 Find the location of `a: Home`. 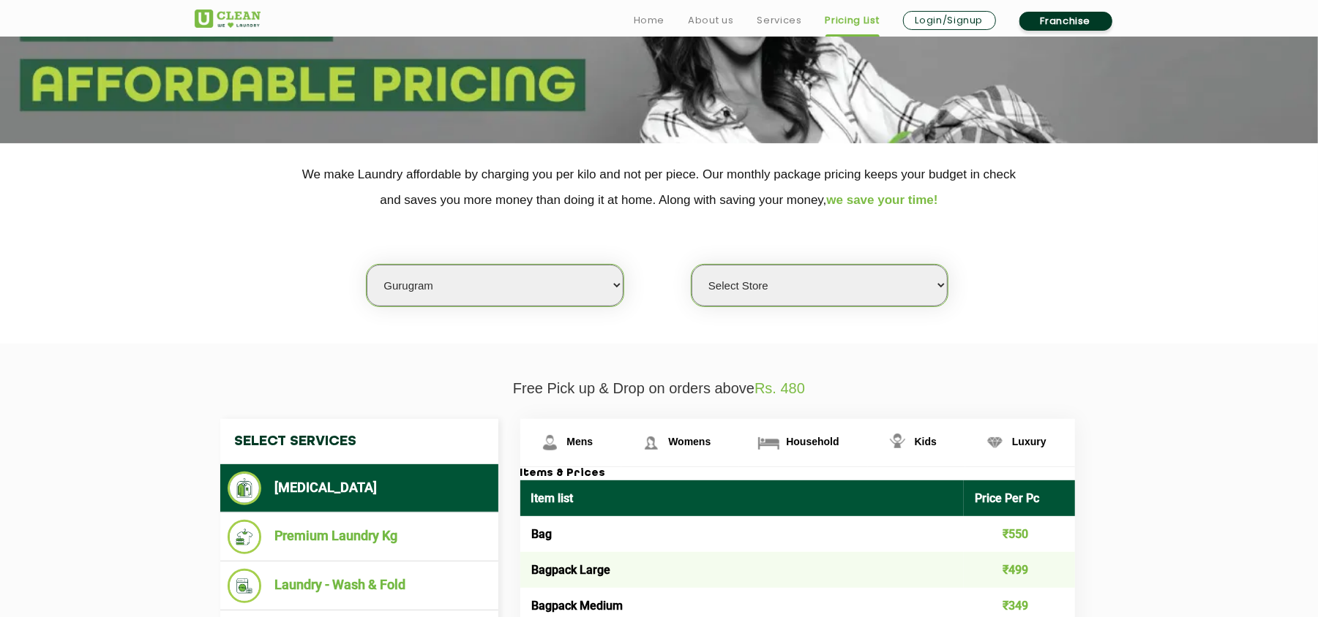

a: Home is located at coordinates (649, 20).